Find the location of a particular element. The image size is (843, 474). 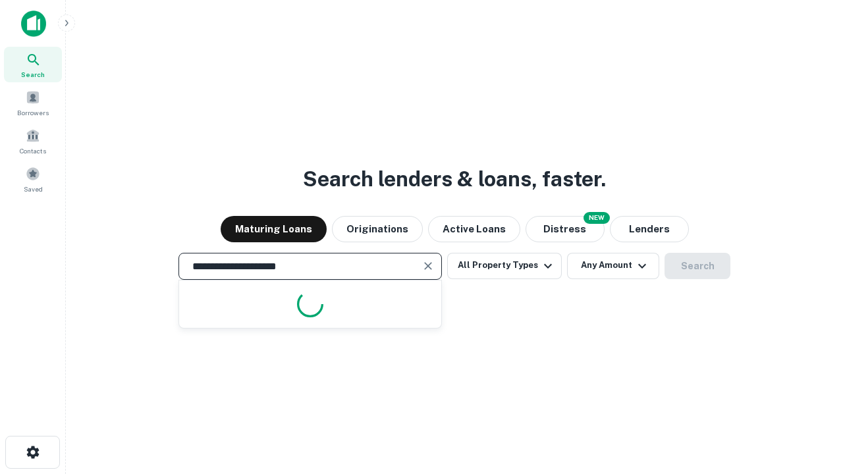

span: Search is located at coordinates (33, 74).